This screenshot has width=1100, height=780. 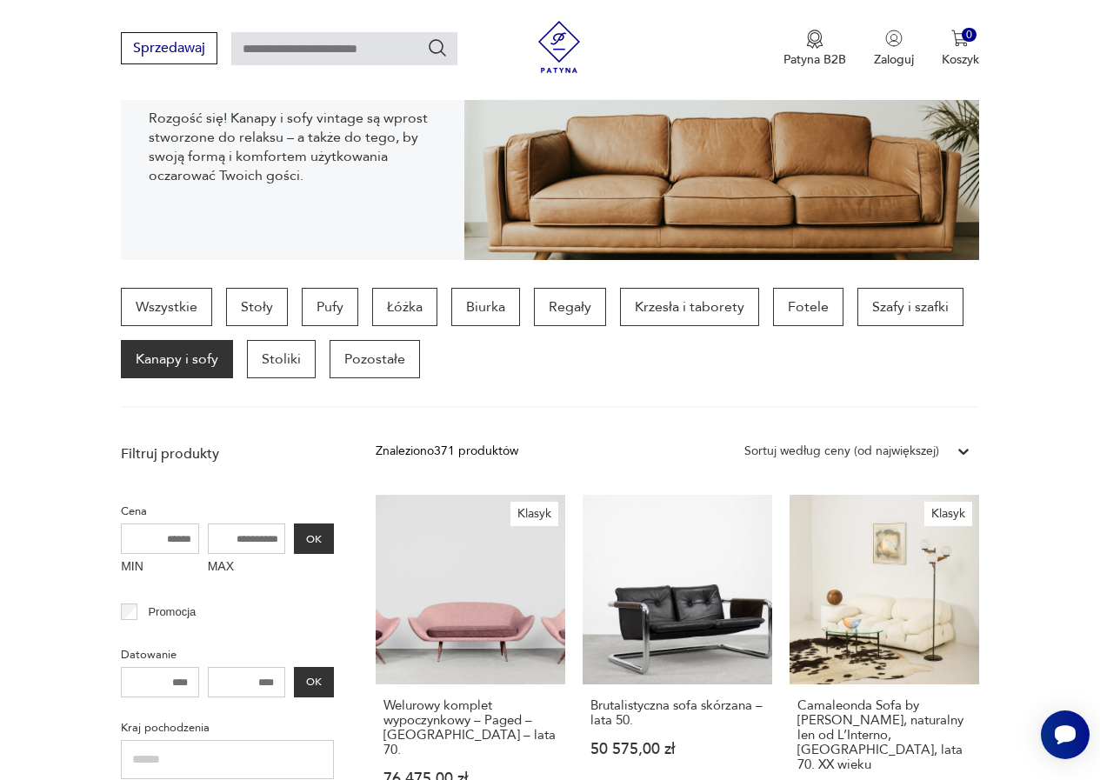 I want to click on button: Zaloguj, so click(x=894, y=49).